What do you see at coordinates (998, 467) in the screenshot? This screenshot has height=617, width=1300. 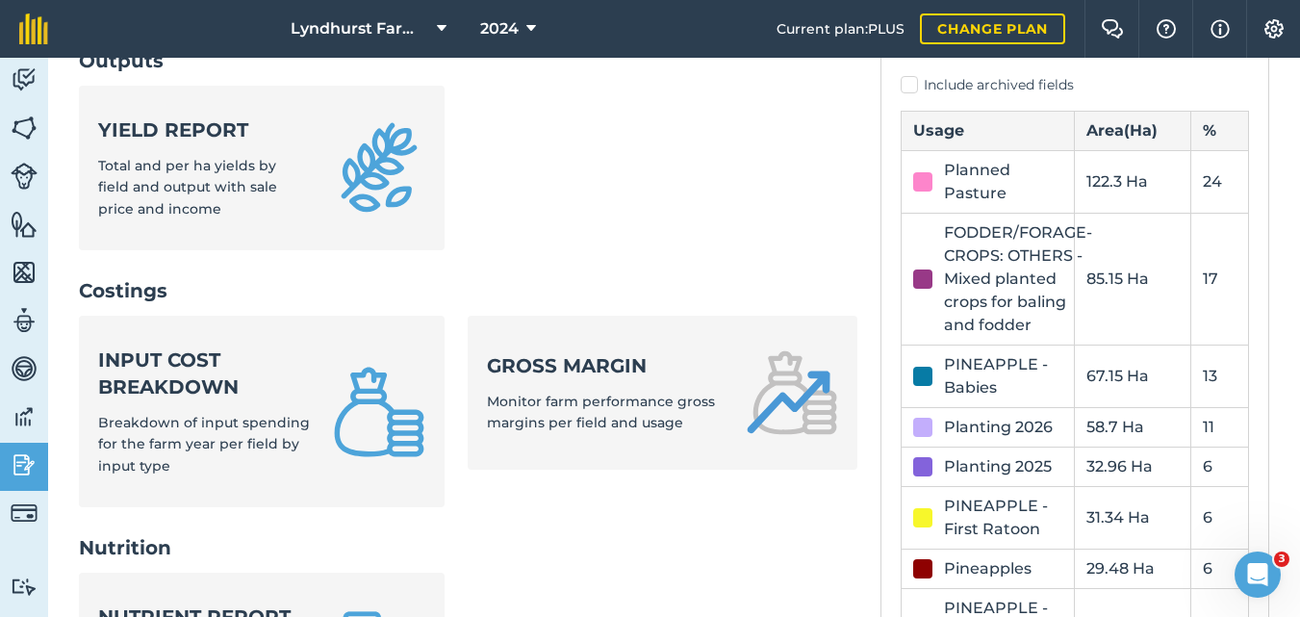 I see `div: Planting 2025` at bounding box center [998, 467].